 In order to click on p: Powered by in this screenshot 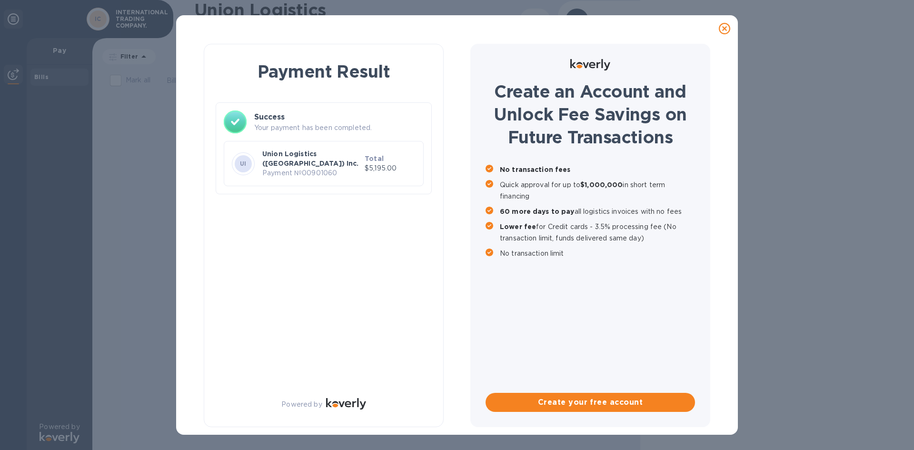, I will do `click(301, 404)`.